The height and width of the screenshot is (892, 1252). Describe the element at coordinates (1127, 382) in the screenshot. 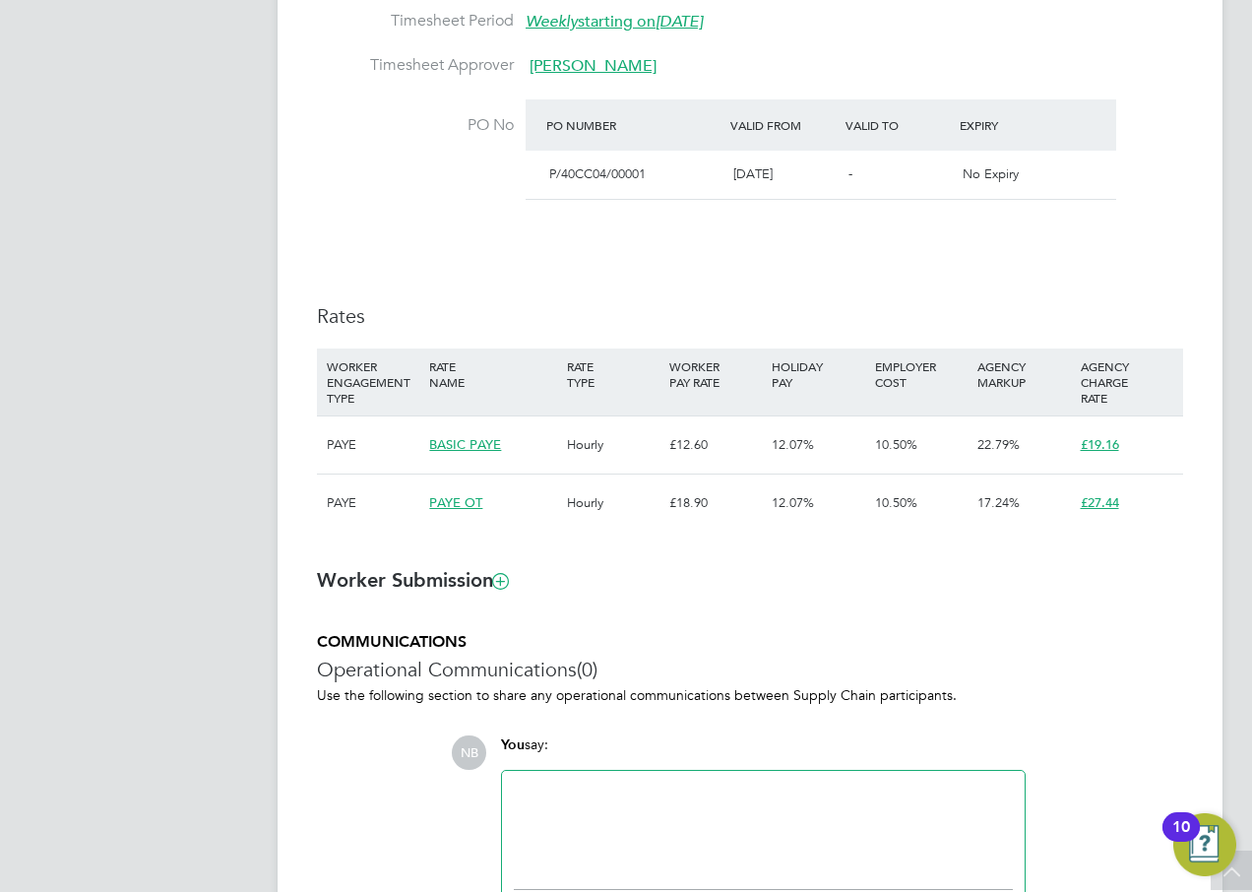

I see `div: AGENCY CHARGE RATE` at that location.